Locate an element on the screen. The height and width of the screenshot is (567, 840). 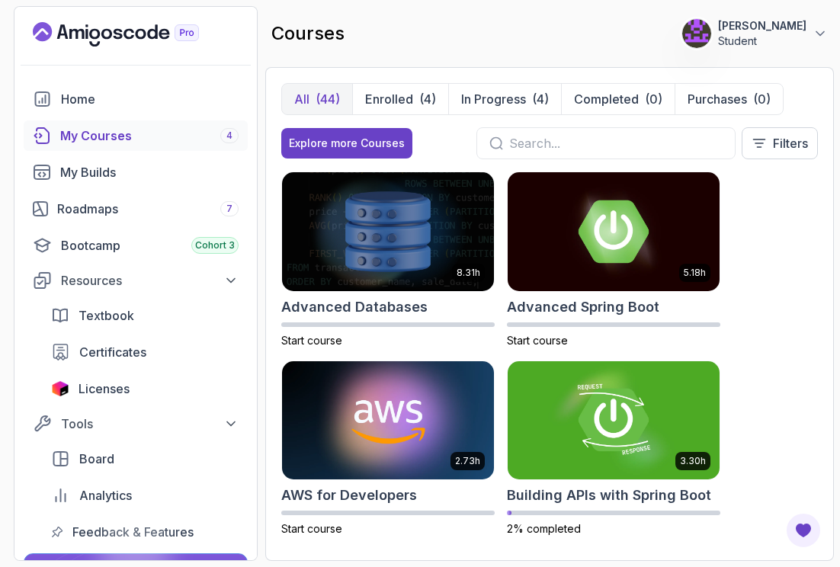
button: All(44) is located at coordinates (317, 99).